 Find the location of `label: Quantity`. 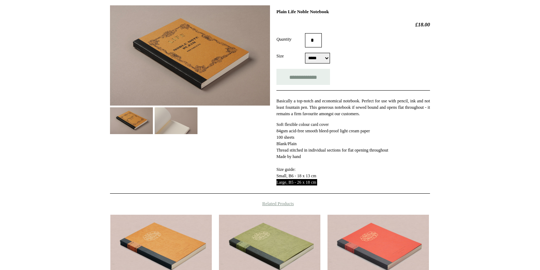

label: Quantity is located at coordinates (291, 39).